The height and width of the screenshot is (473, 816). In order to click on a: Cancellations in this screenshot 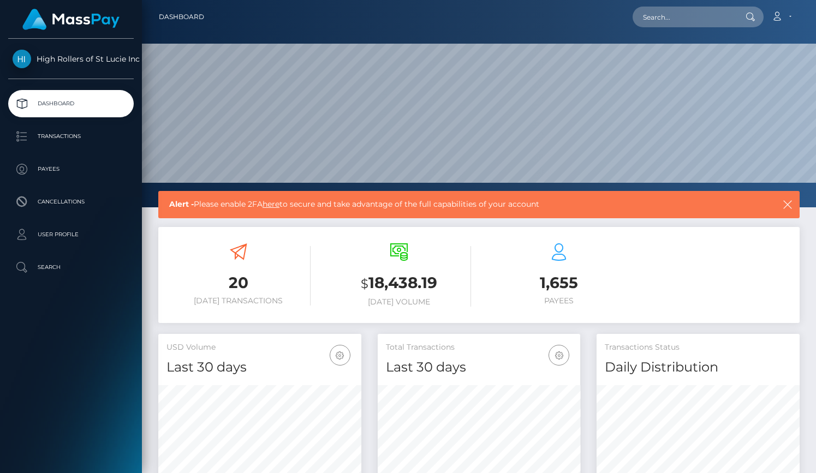, I will do `click(71, 202)`.